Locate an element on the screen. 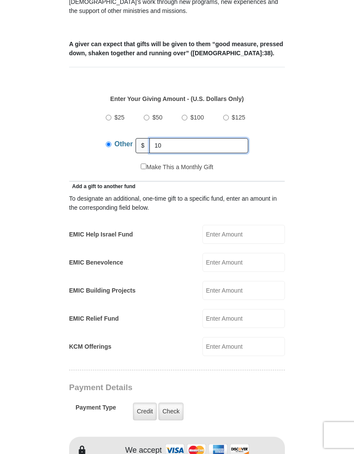  label: Check is located at coordinates (171, 412).